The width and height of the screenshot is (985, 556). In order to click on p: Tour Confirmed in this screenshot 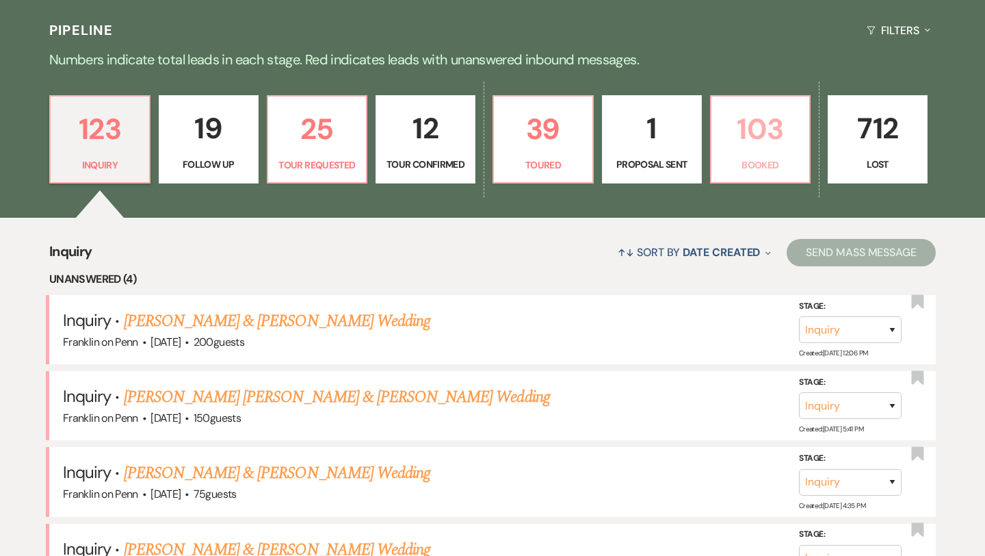, I will do `click(426, 164)`.